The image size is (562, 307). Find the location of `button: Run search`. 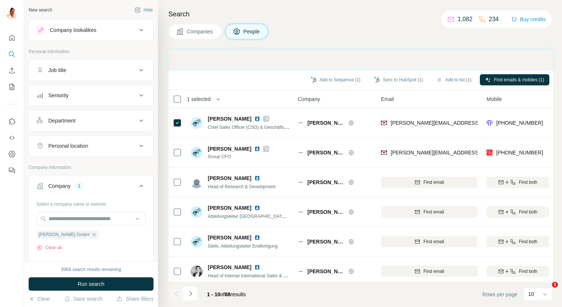

button: Run search is located at coordinates (91, 284).